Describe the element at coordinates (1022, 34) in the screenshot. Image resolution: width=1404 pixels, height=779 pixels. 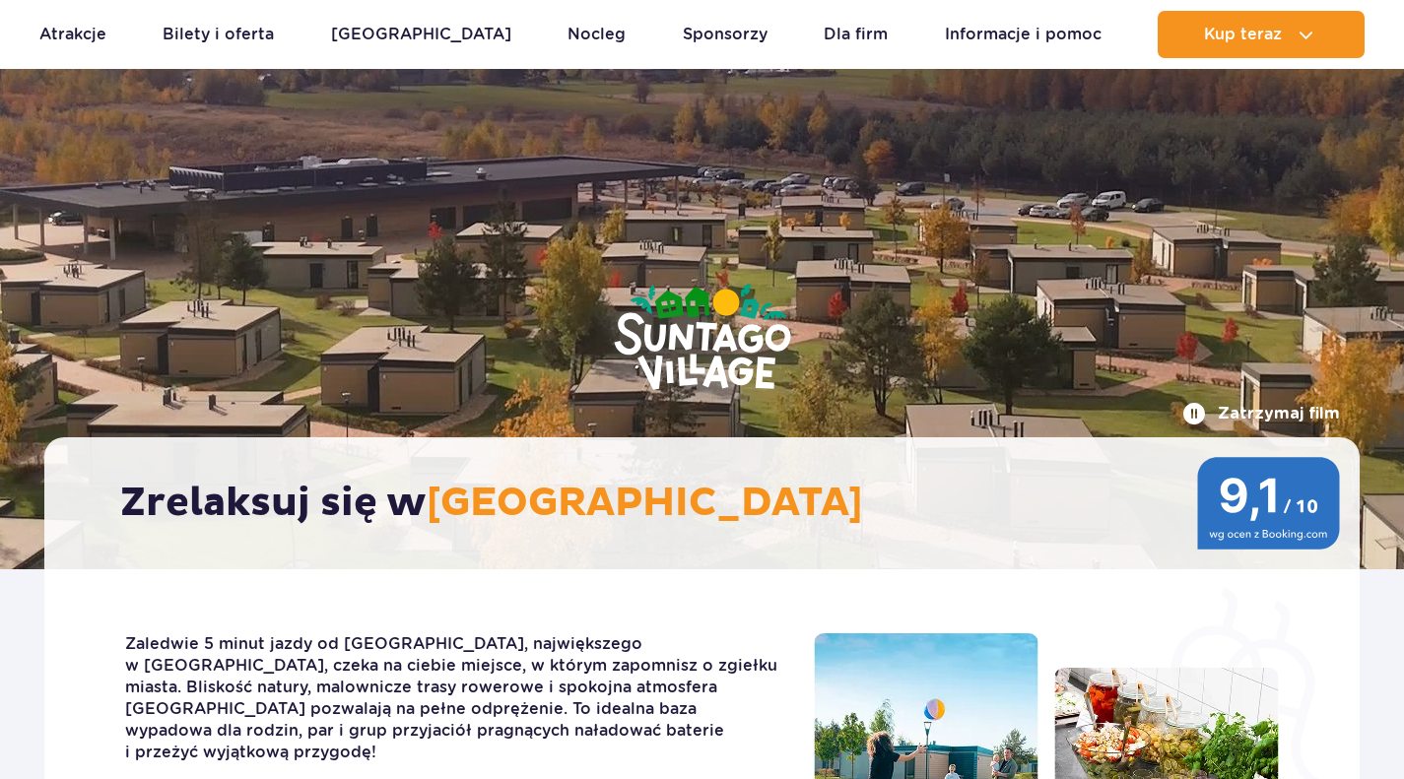
I see `a: Informacje i pomoc` at that location.